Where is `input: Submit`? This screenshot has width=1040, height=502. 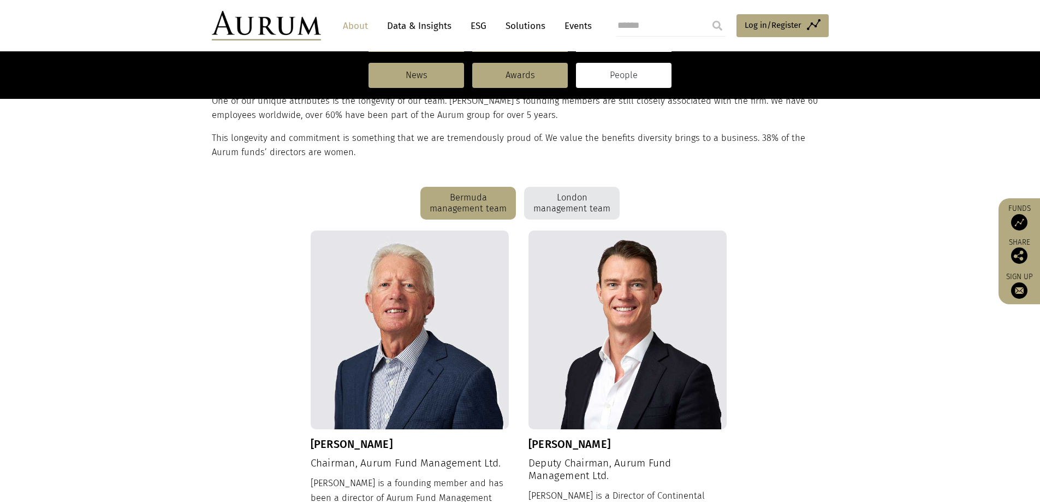
input: Submit is located at coordinates (717, 26).